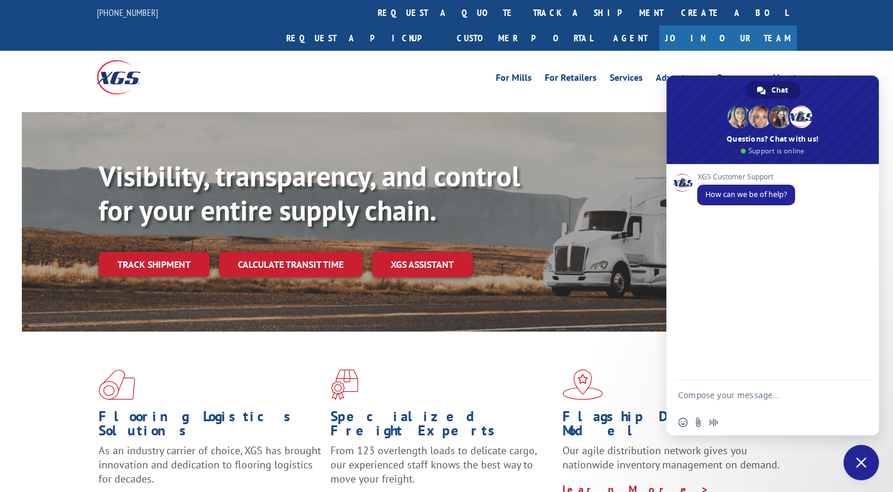 Image resolution: width=893 pixels, height=492 pixels. I want to click on a: Services, so click(626, 80).